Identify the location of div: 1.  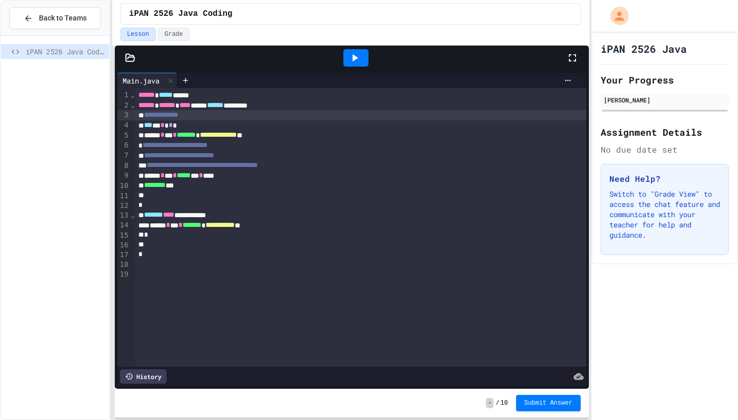
(124, 95).